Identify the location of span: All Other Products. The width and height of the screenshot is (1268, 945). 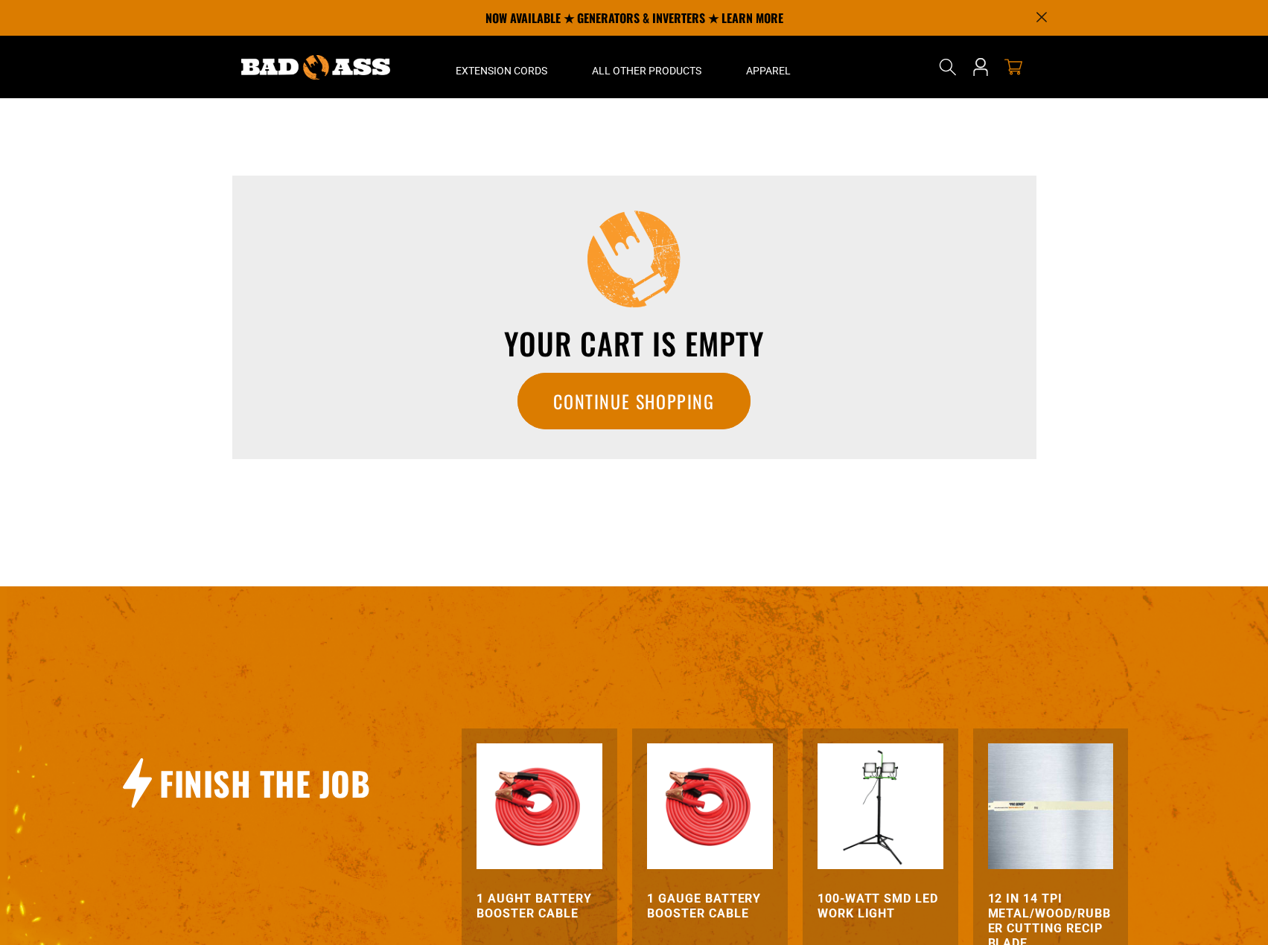
(646, 71).